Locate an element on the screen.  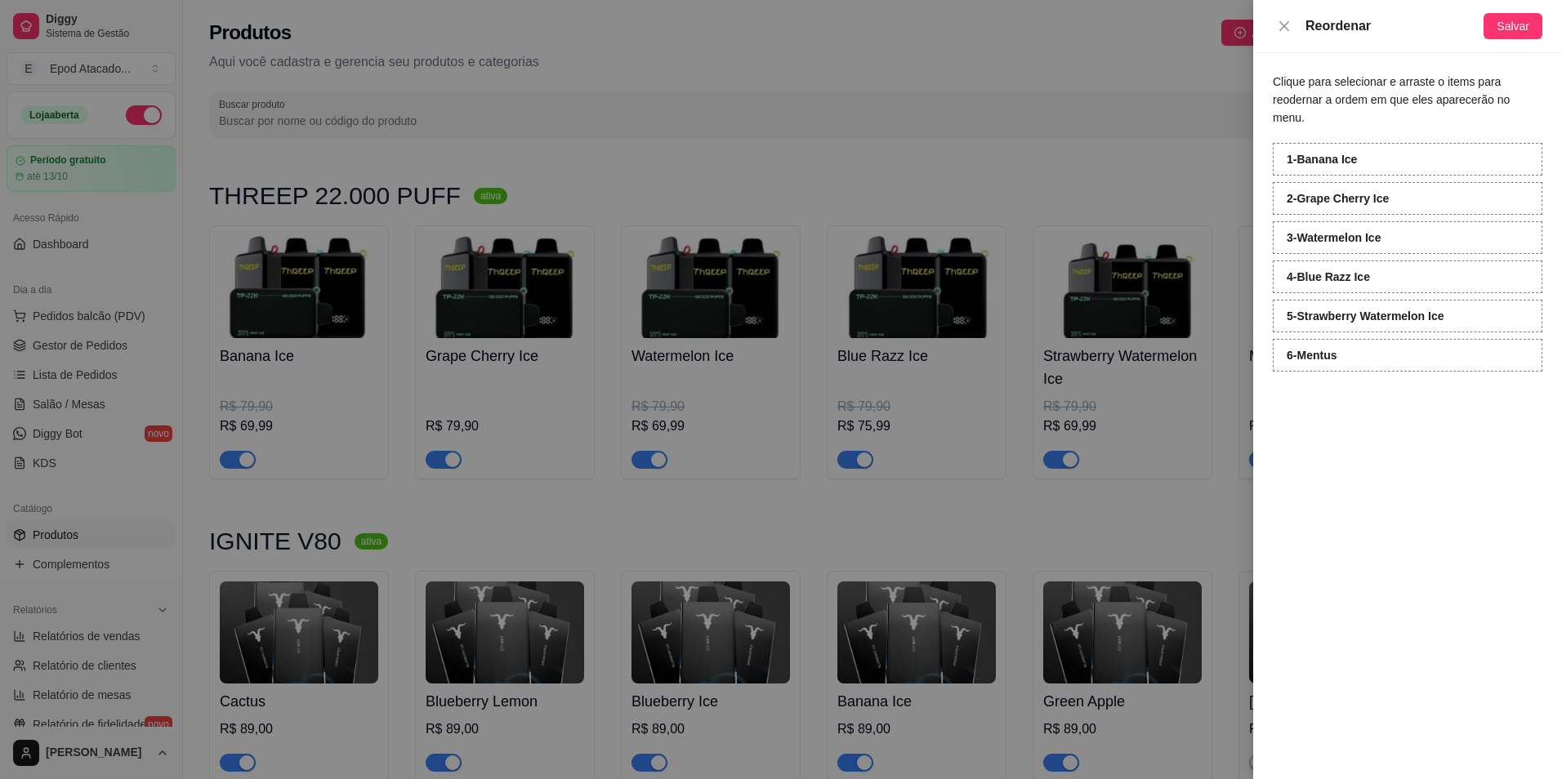
strong: 3 - Watermelon Ice is located at coordinates (1333, 238).